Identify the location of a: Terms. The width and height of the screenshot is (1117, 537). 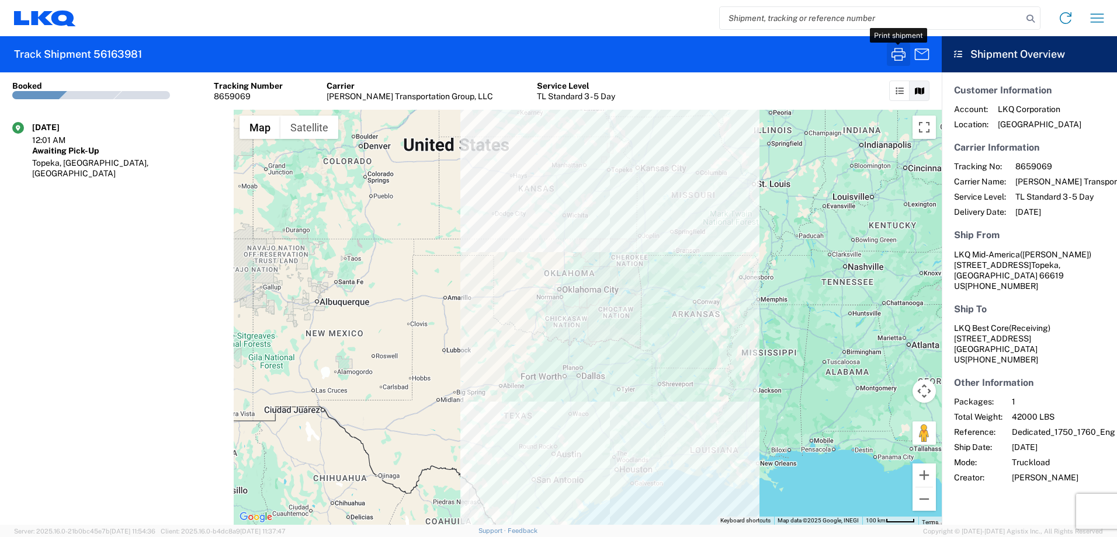
(930, 522).